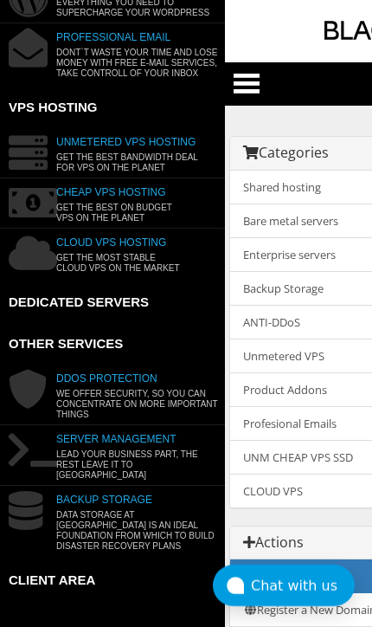 This screenshot has width=372, height=627. I want to click on span: OTHER SERVICES, so click(117, 344).